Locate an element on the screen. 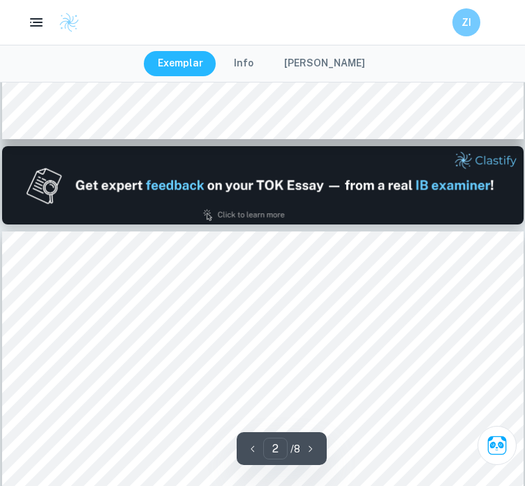 The height and width of the screenshot is (486, 525). p: / 8 is located at coordinates (296, 449).